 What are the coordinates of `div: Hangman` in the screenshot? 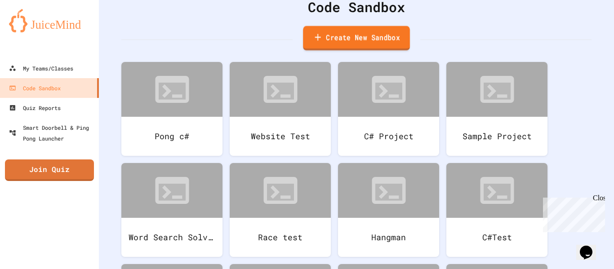 It's located at (389, 237).